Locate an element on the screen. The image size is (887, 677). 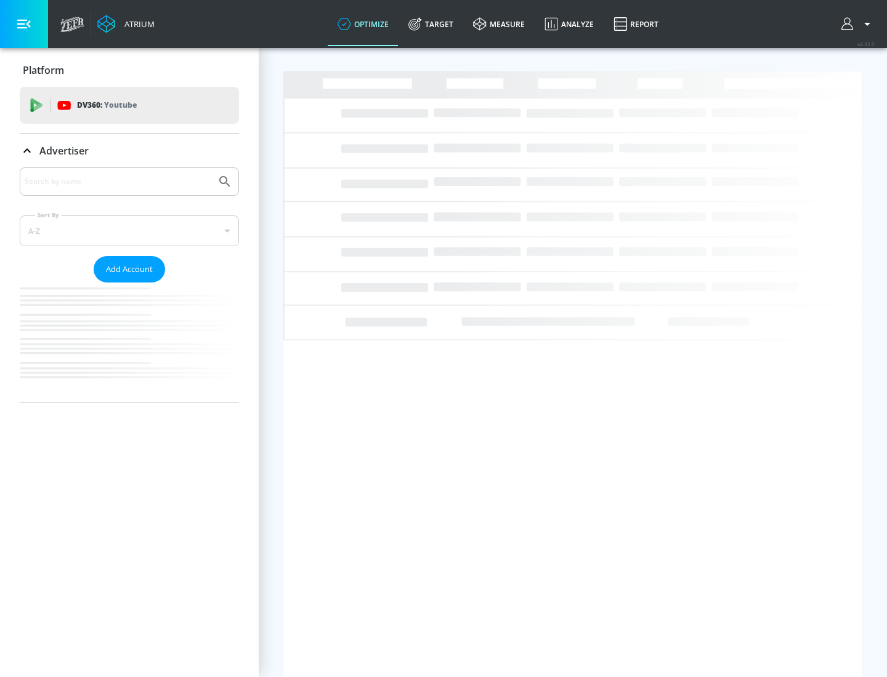
p: DV360: is located at coordinates (107, 105).